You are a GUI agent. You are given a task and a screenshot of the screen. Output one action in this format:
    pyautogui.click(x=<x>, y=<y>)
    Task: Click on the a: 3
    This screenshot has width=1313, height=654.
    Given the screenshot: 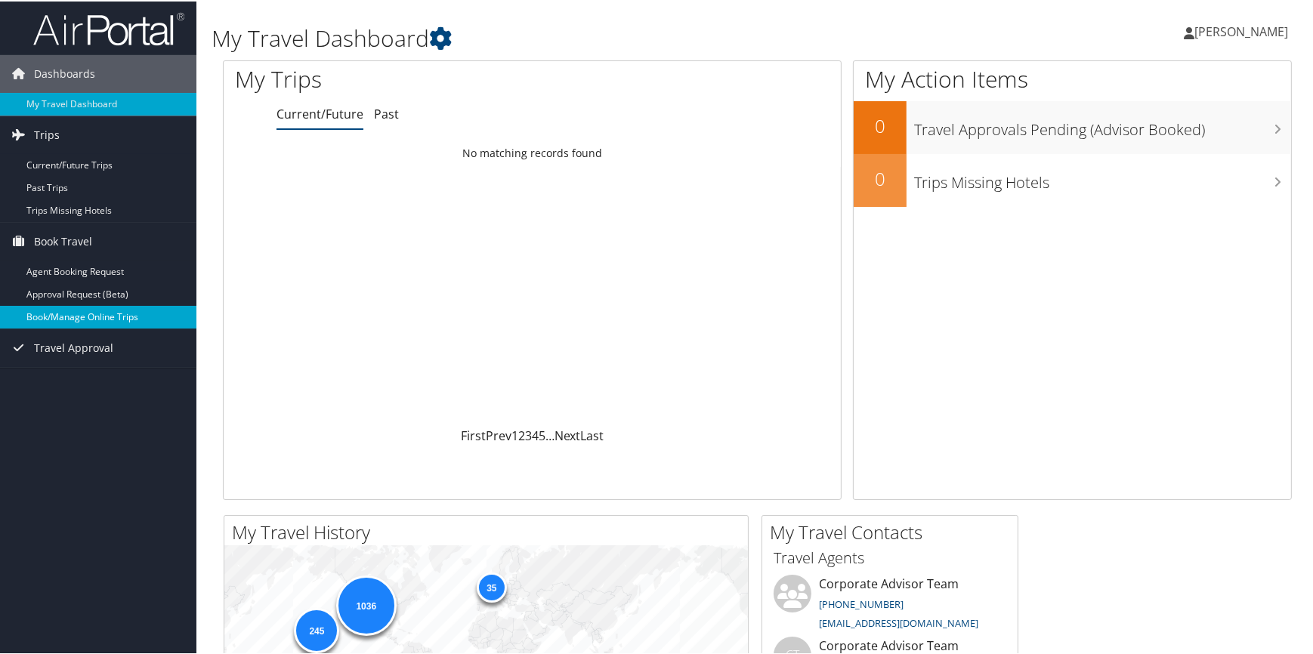 What is the action you would take?
    pyautogui.click(x=528, y=434)
    